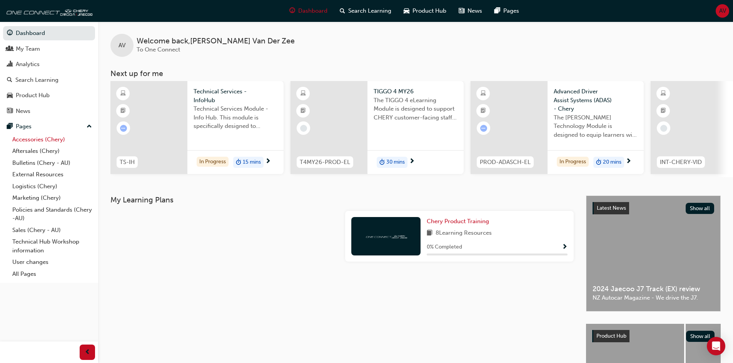  What do you see at coordinates (458, 222) in the screenshot?
I see `span: Chery Product Training` at bounding box center [458, 222].